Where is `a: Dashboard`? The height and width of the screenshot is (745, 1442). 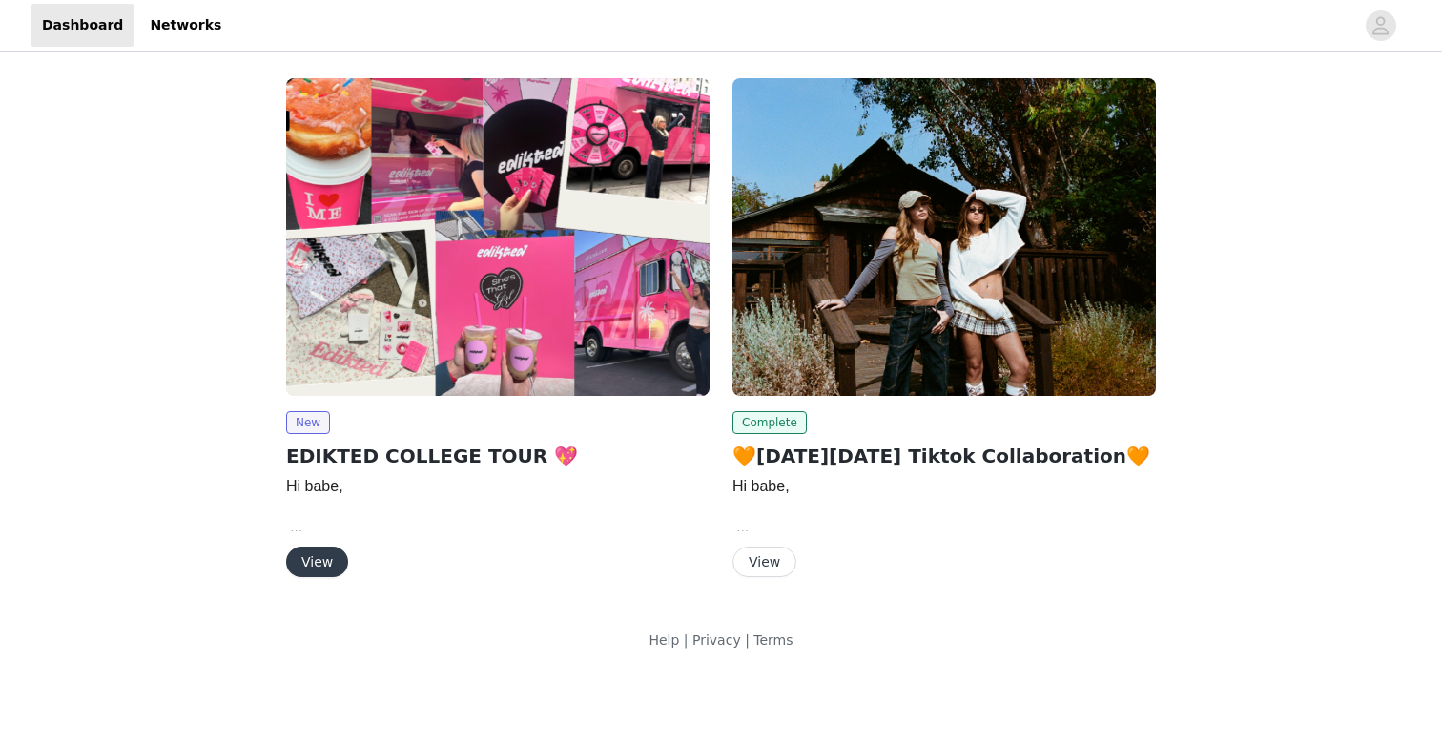
a: Dashboard is located at coordinates (82, 25).